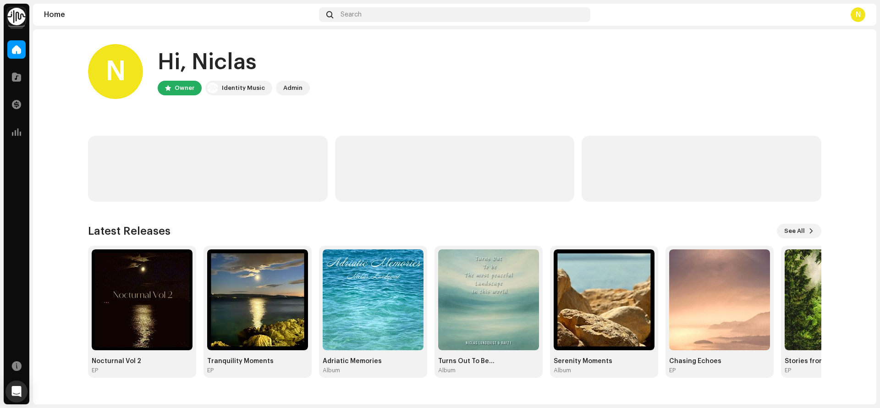 The height and width of the screenshot is (408, 880). I want to click on img: e5140f7f-e911-400f-8f01-6a32ab0e3d1b, so click(373, 300).